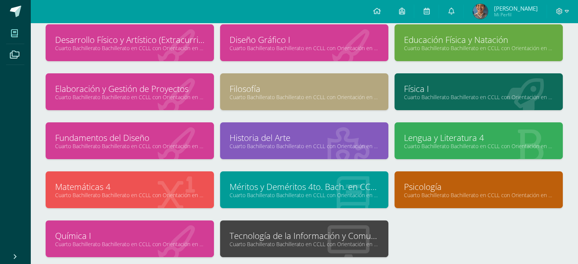  Describe the element at coordinates (130, 89) in the screenshot. I see `a: Elaboración y Gestión de Proyectos` at that location.